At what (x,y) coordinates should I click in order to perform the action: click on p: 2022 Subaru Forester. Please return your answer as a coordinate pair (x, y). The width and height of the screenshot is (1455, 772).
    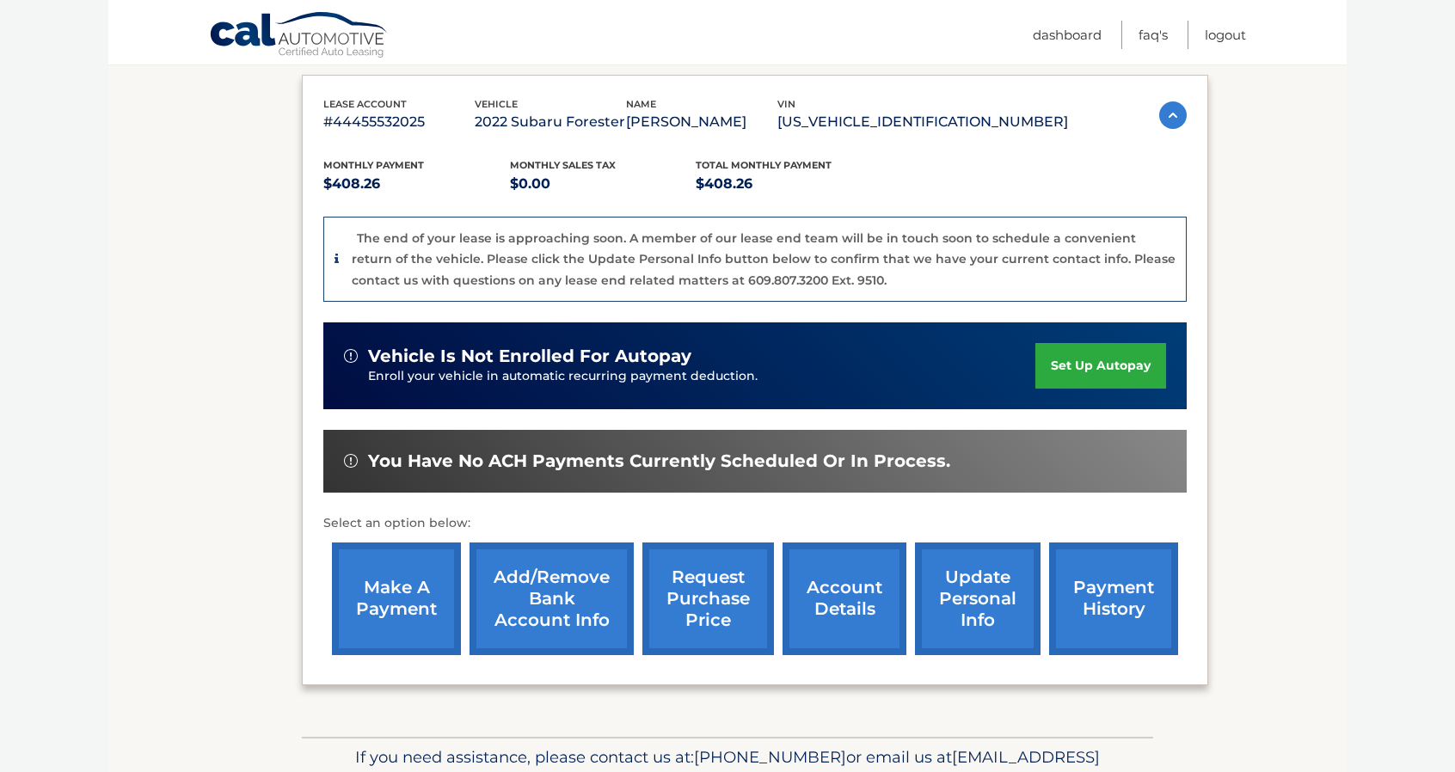
    Looking at the image, I should click on (551, 122).